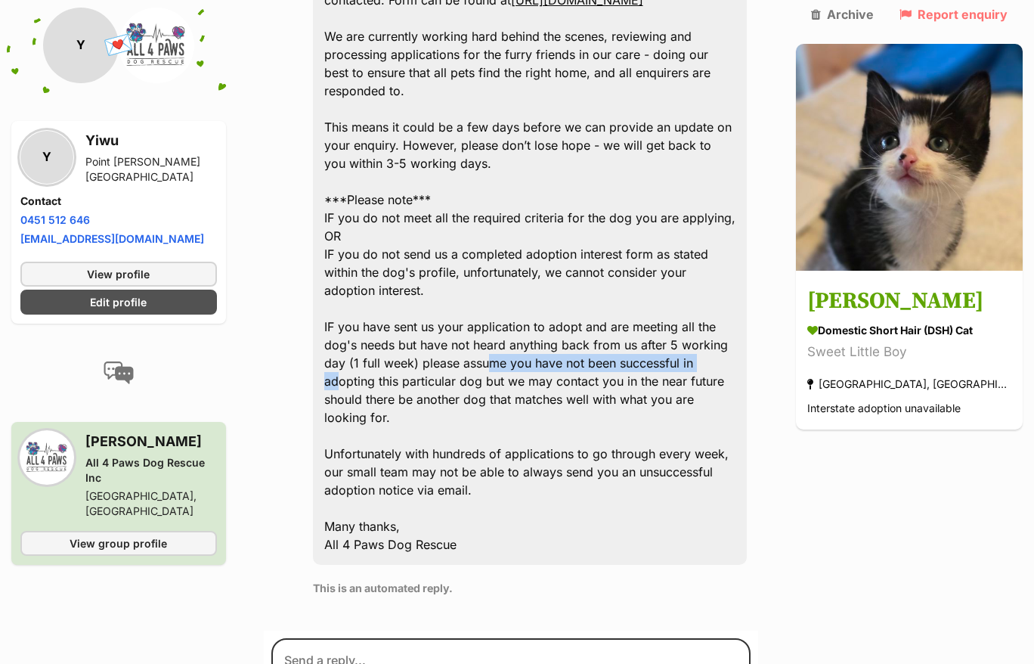 Image resolution: width=1034 pixels, height=664 pixels. Describe the element at coordinates (119, 373) in the screenshot. I see `img: conversation-icon-4a6f8262b818ee0b60e3300018af0b2d0b884aa5de6e9bcb8d3d4eeb1a70a7c4.svg` at that location.